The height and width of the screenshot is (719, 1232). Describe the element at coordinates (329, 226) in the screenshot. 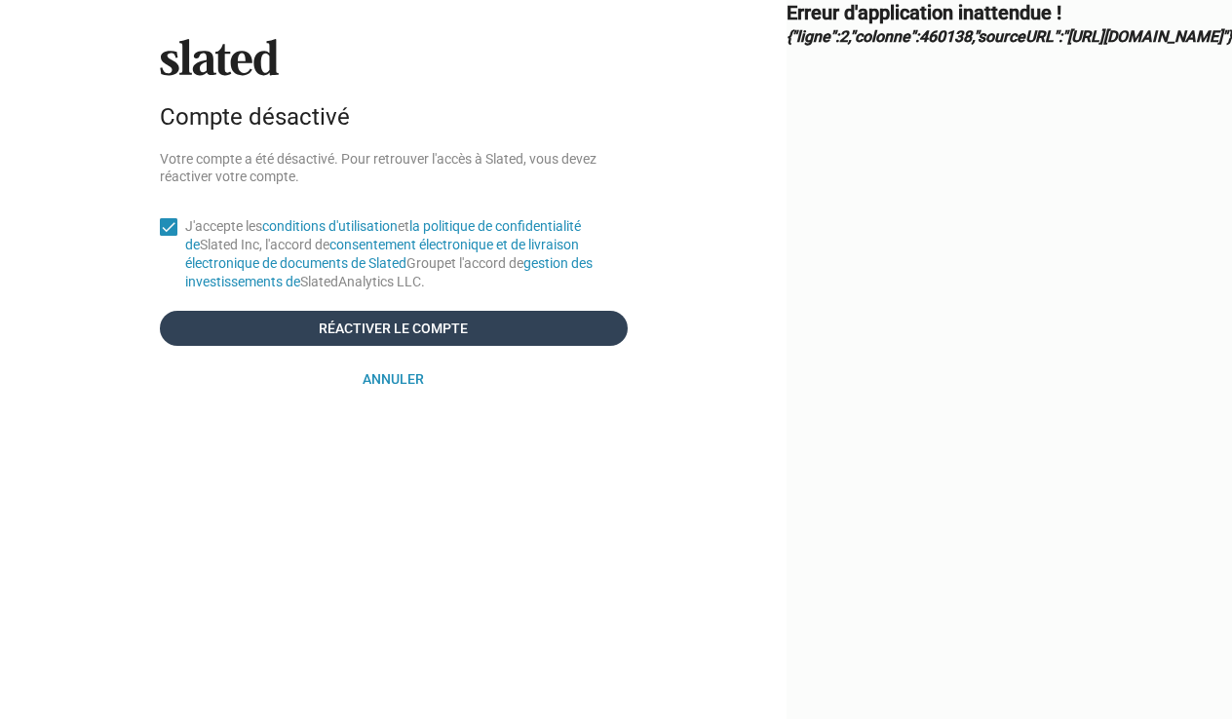

I see `a: conditions d'utilisation` at that location.